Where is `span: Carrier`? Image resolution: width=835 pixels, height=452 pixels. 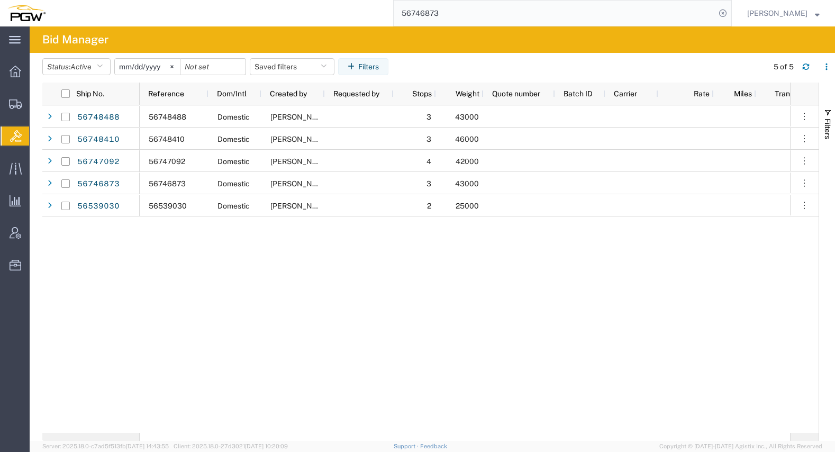
span: Carrier is located at coordinates (626, 94).